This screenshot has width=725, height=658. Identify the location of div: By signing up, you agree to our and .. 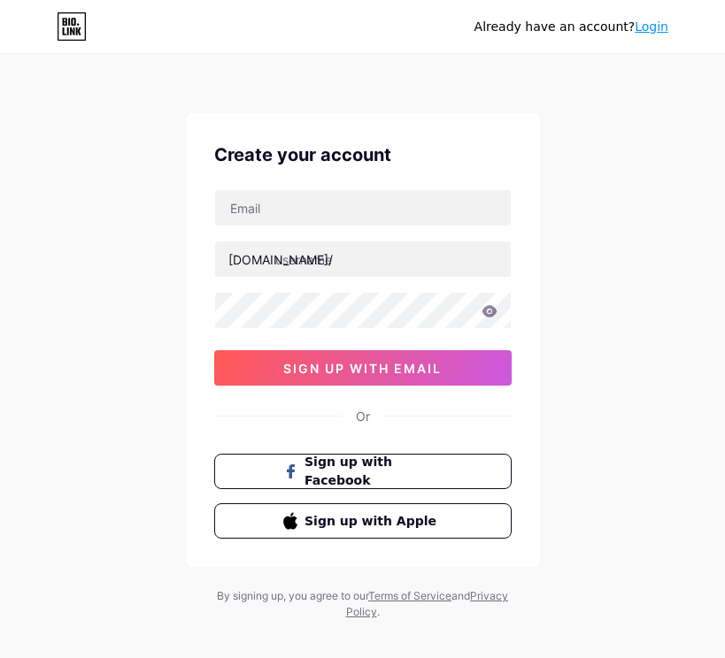
(363, 604).